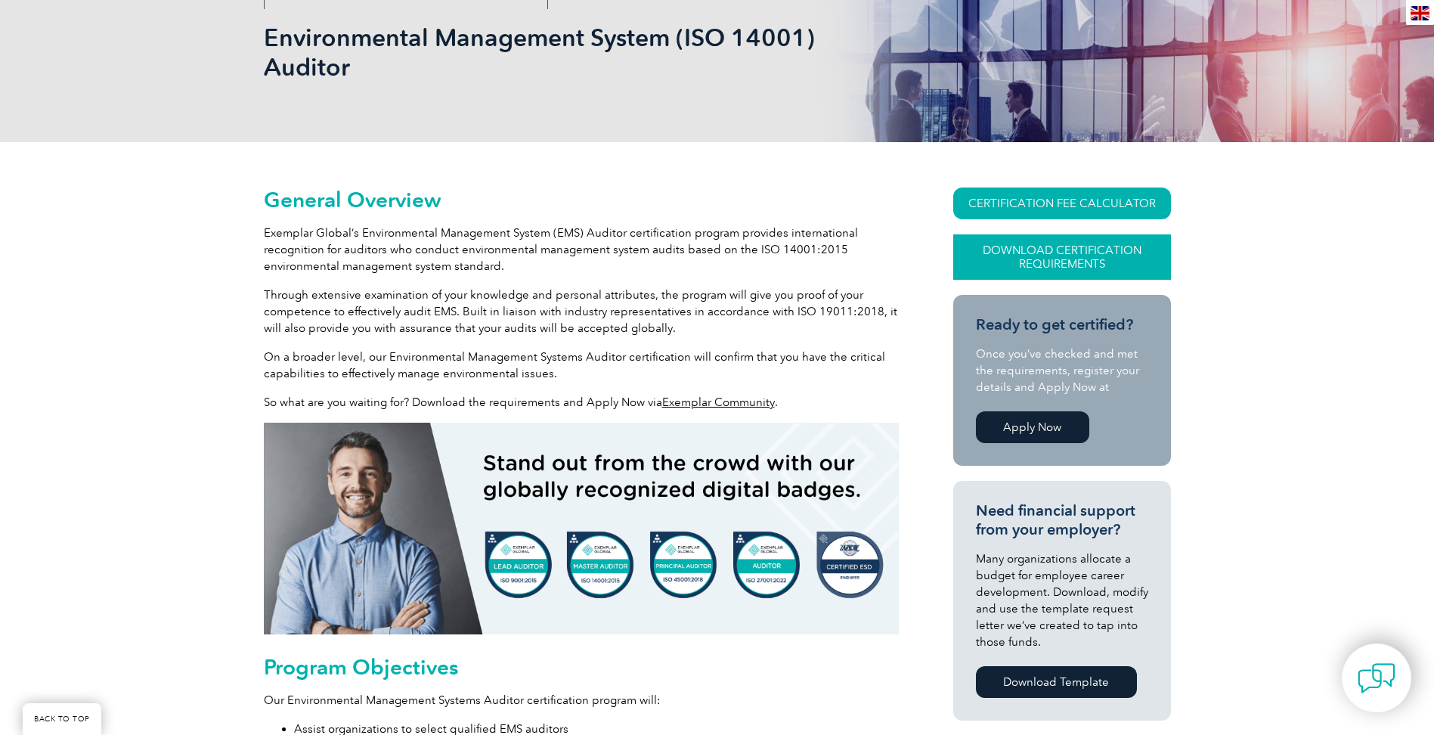  Describe the element at coordinates (581, 311) in the screenshot. I see `p: Through extensive examination of your knowledge and personal attributes, the program will give yo...` at that location.